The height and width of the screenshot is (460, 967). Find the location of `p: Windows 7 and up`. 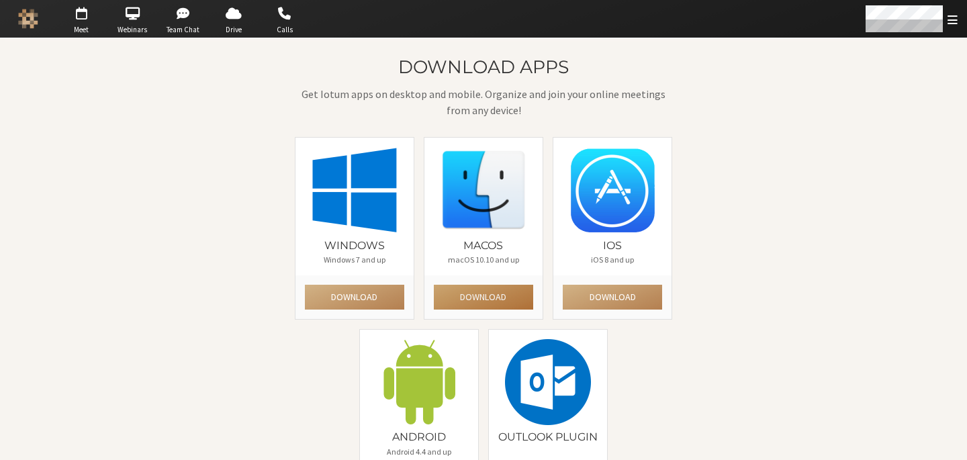

p: Windows 7 and up is located at coordinates (355, 260).